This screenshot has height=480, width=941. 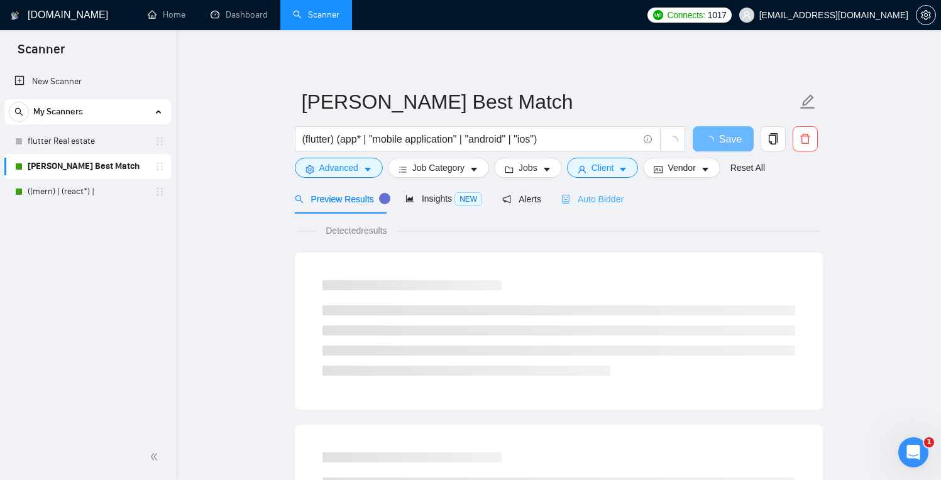 What do you see at coordinates (339, 168) in the screenshot?
I see `span: Advanced` at bounding box center [339, 168].